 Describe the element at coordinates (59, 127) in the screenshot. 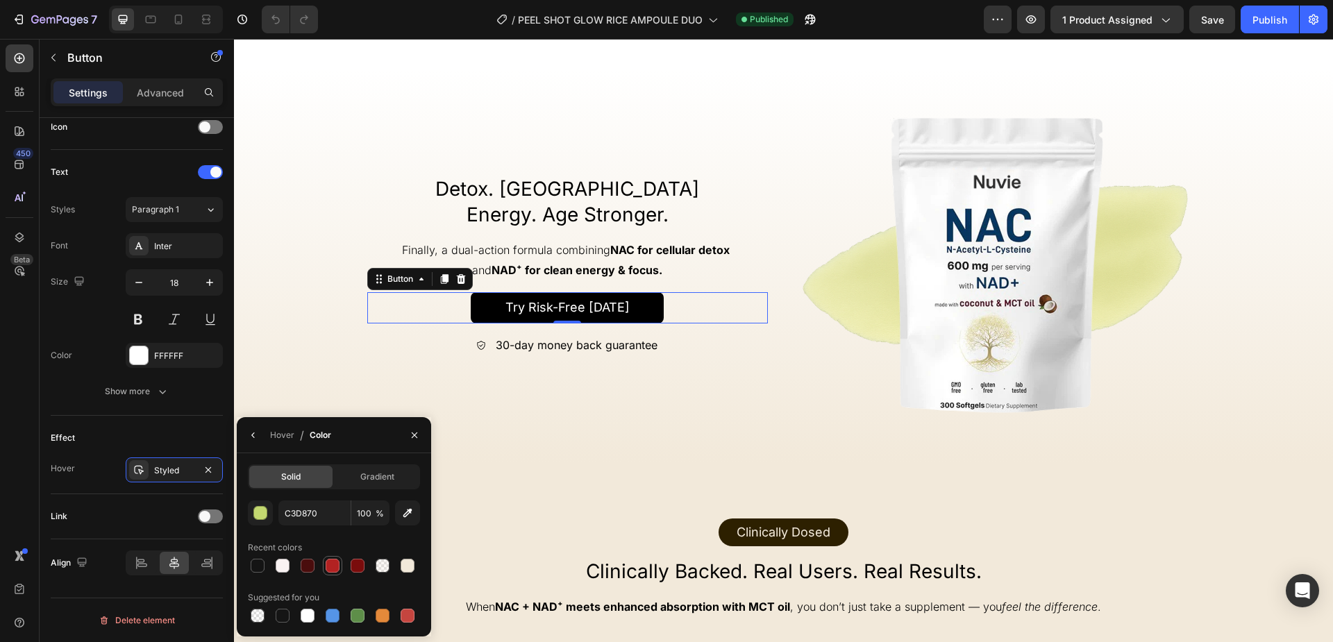

I see `div: Icon` at that location.